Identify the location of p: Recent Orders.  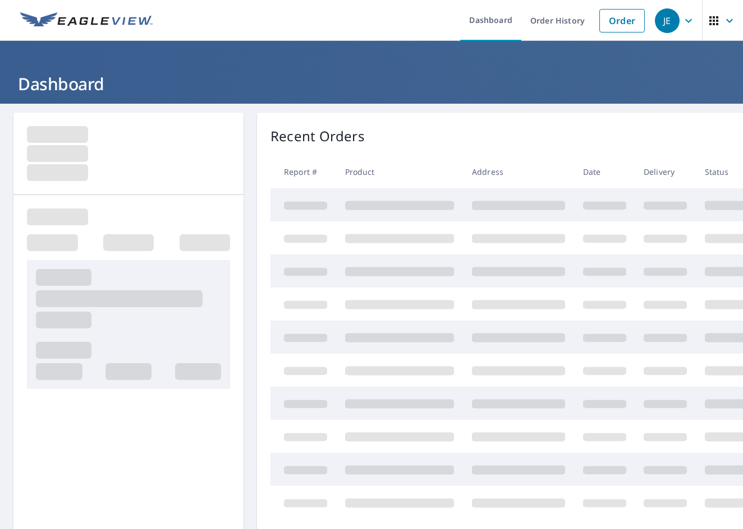
(317, 136).